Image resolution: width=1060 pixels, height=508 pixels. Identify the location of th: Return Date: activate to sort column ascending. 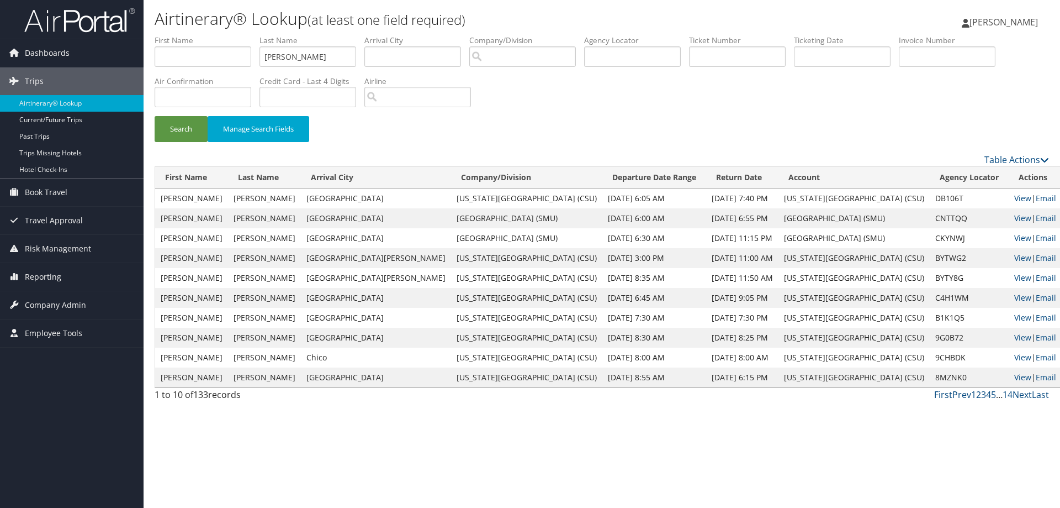
(742, 177).